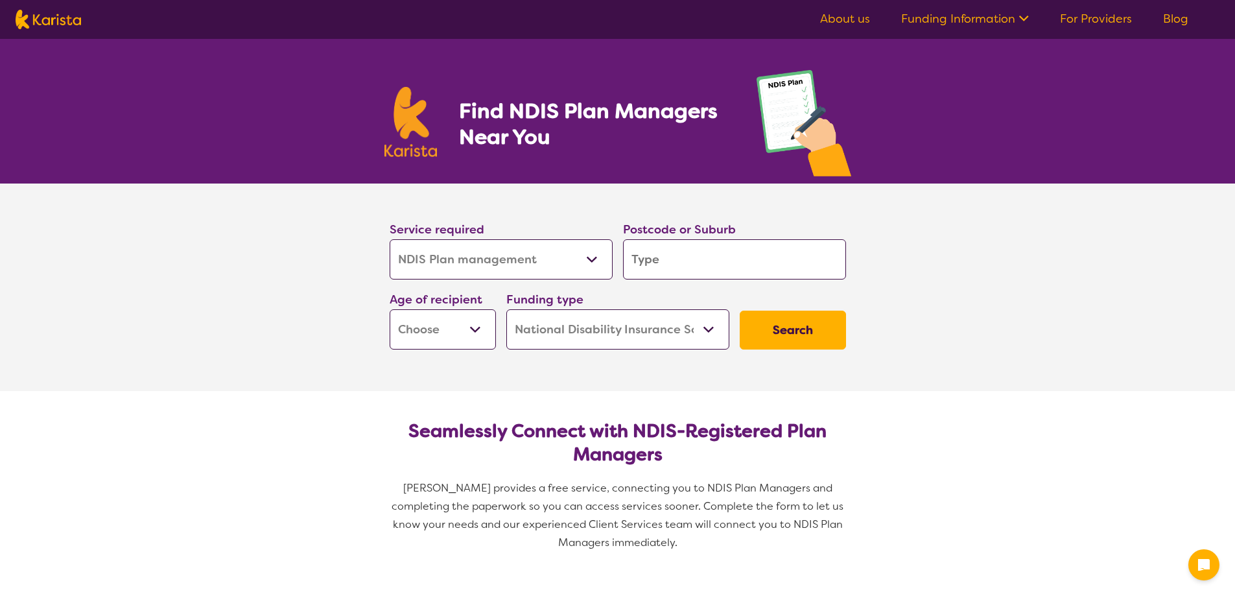 This screenshot has height=596, width=1235. I want to click on h1: Find NDIS Plan Managers Near You, so click(595, 124).